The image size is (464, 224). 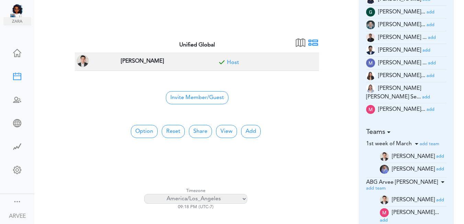 What do you see at coordinates (406, 132) in the screenshot?
I see `h5: Teams` at bounding box center [406, 132].